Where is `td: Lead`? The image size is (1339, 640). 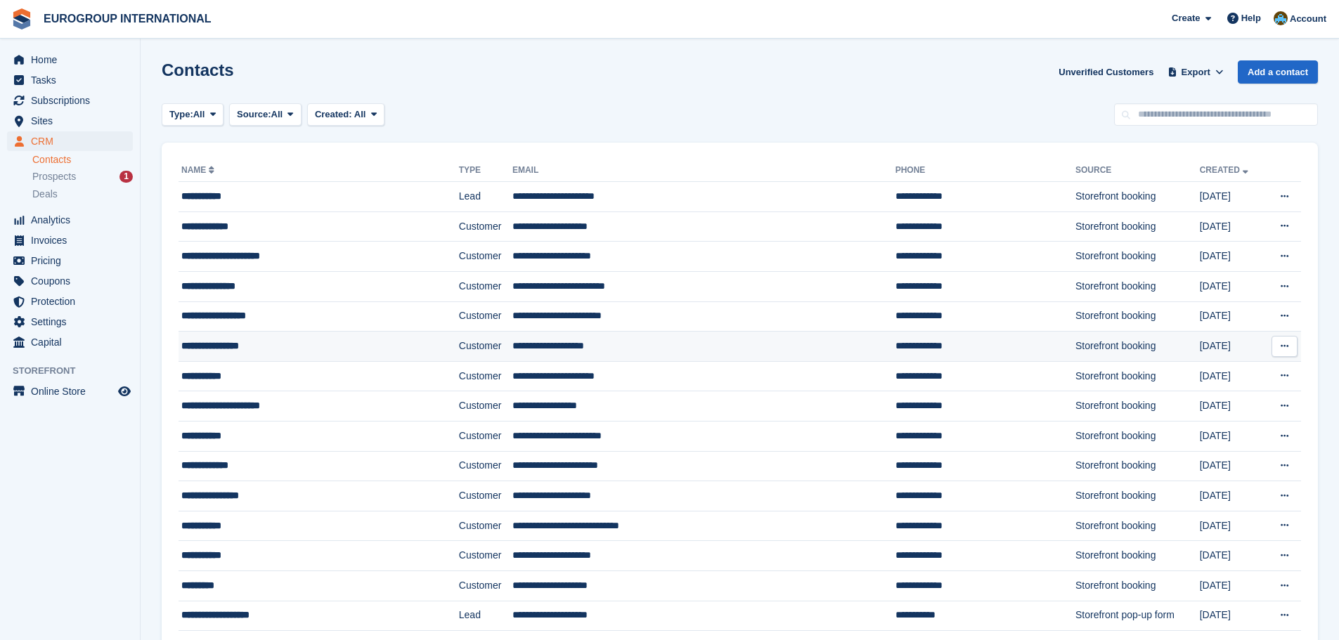
td: Lead is located at coordinates (486, 616).